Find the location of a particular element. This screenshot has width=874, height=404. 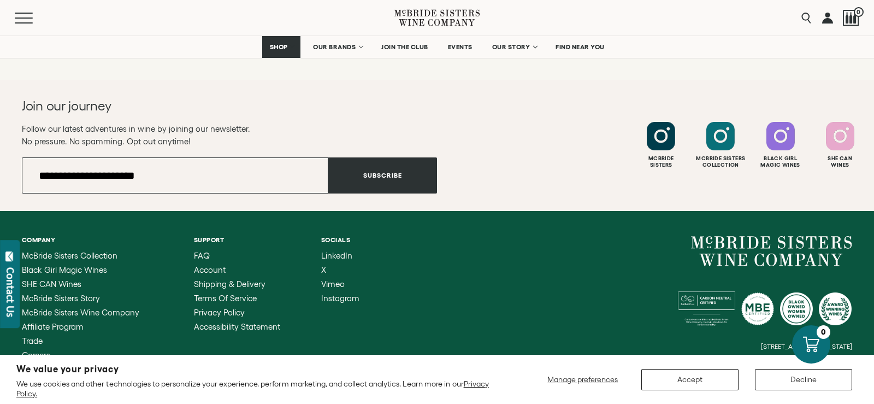

a: FAQ is located at coordinates (237, 256).